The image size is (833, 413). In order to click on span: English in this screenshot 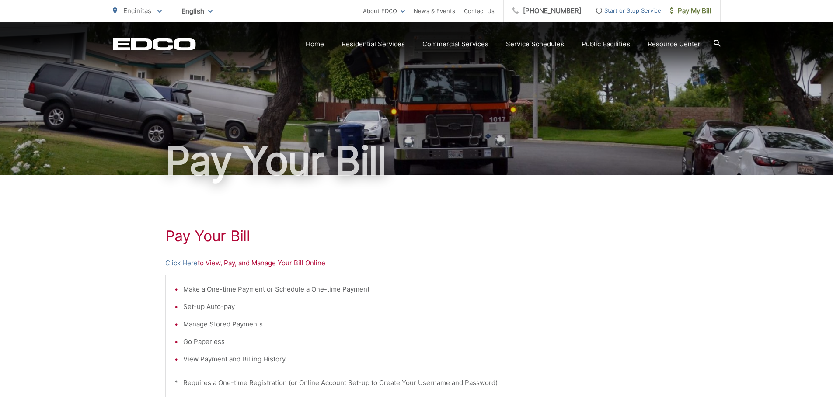, I will do `click(197, 11)`.